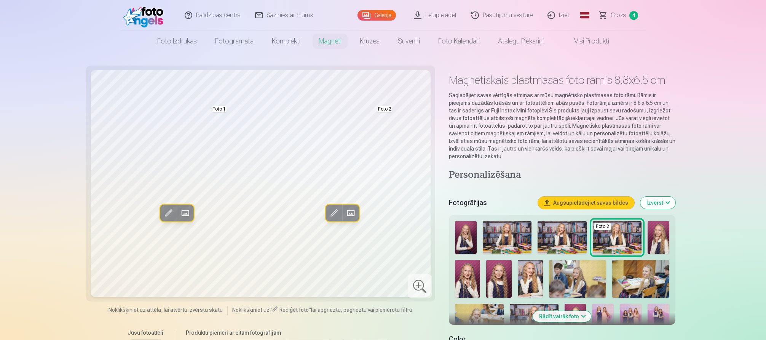 The width and height of the screenshot is (766, 340). What do you see at coordinates (370, 41) in the screenshot?
I see `a: Krūzes` at bounding box center [370, 41].